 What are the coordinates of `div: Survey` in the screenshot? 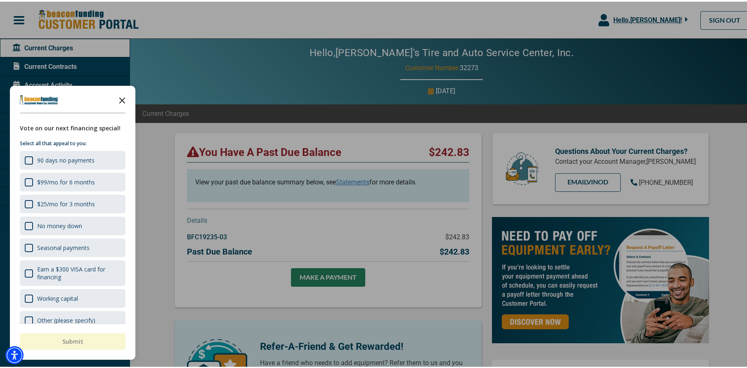 It's located at (73, 221).